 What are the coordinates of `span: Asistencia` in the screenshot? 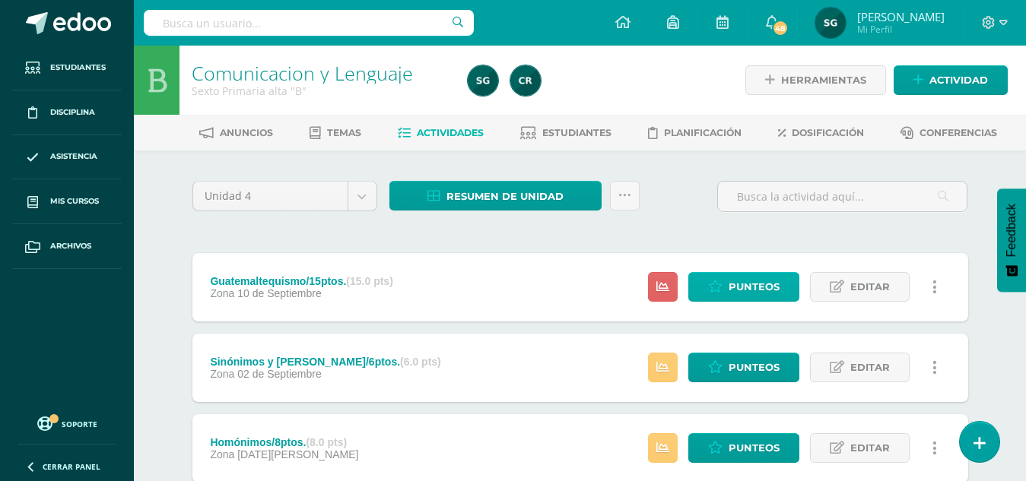 It's located at (74, 157).